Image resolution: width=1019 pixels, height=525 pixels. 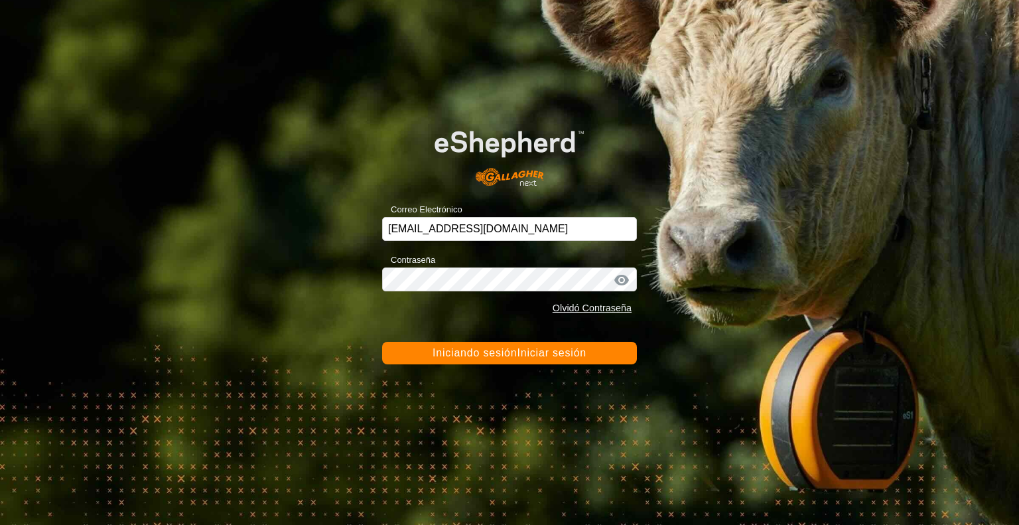 What do you see at coordinates (551, 352) in the screenshot?
I see `font: Iniciar sesión` at bounding box center [551, 352].